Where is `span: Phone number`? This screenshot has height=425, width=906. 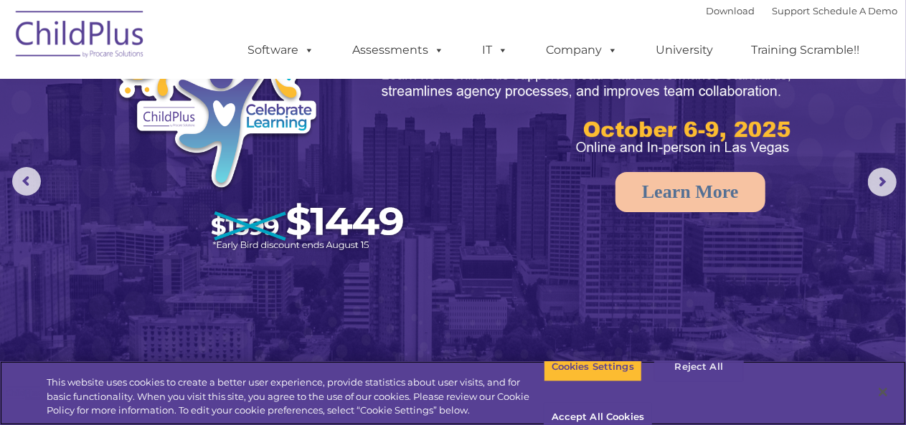
span: Phone number is located at coordinates (230, 159).